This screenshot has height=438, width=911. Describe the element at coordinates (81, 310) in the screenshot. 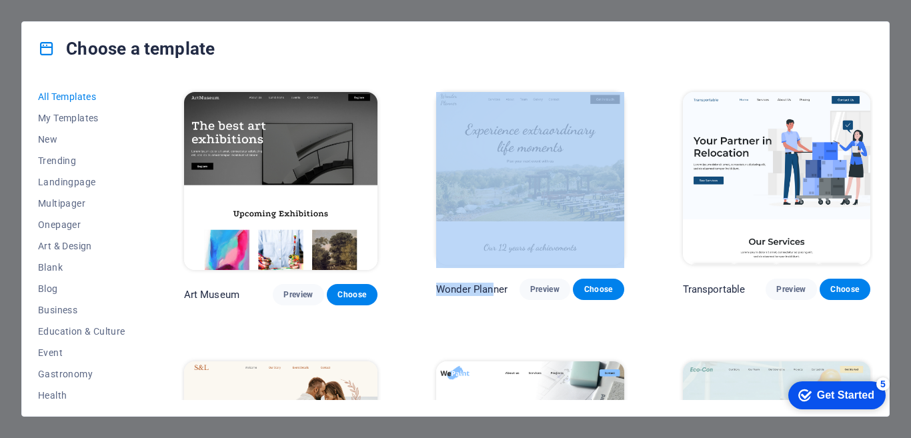

I see `span: Business` at that location.